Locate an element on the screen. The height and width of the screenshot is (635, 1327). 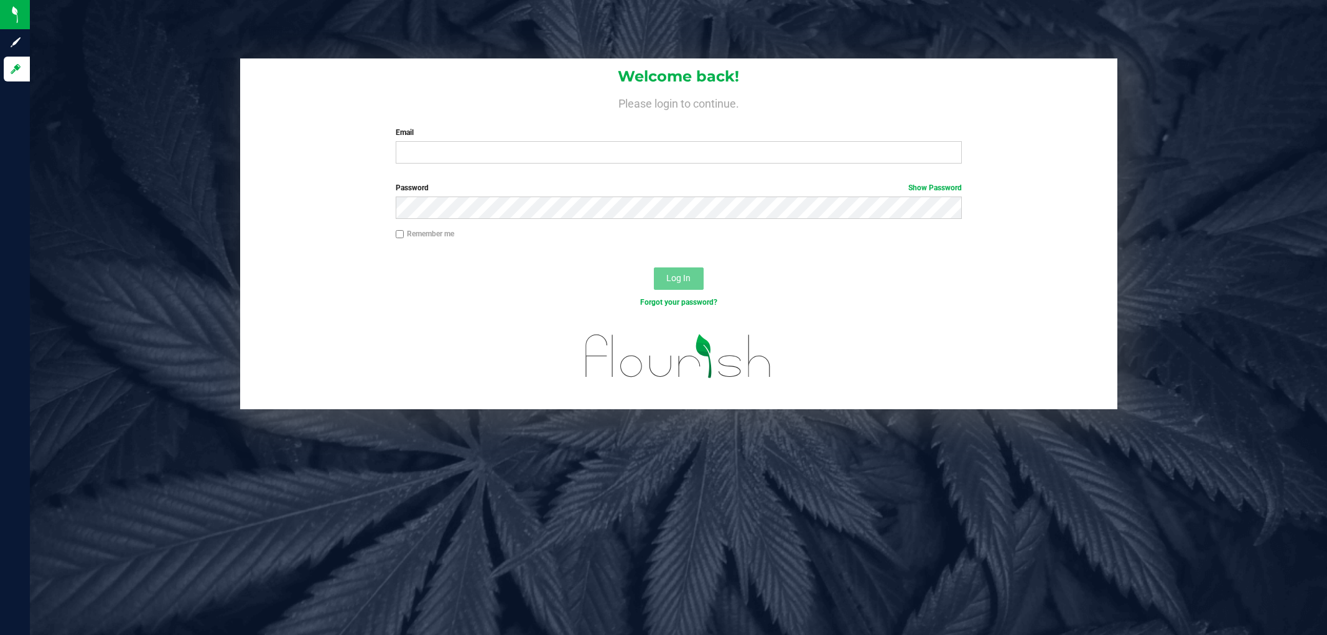
inline-svg: Log in is located at coordinates (16, 69).